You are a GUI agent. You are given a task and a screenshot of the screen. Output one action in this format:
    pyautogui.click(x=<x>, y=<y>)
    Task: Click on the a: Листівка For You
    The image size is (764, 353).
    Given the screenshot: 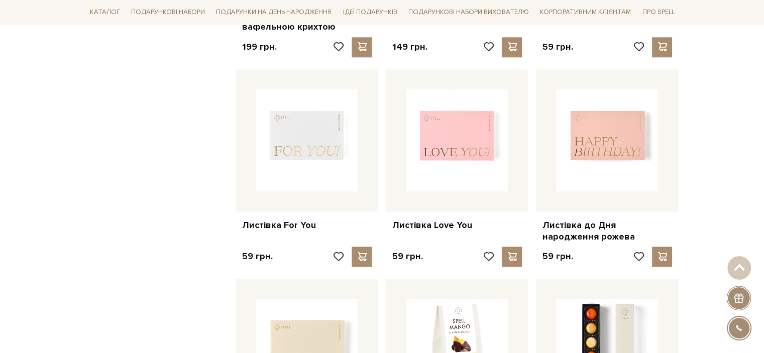 What is the action you would take?
    pyautogui.click(x=307, y=225)
    